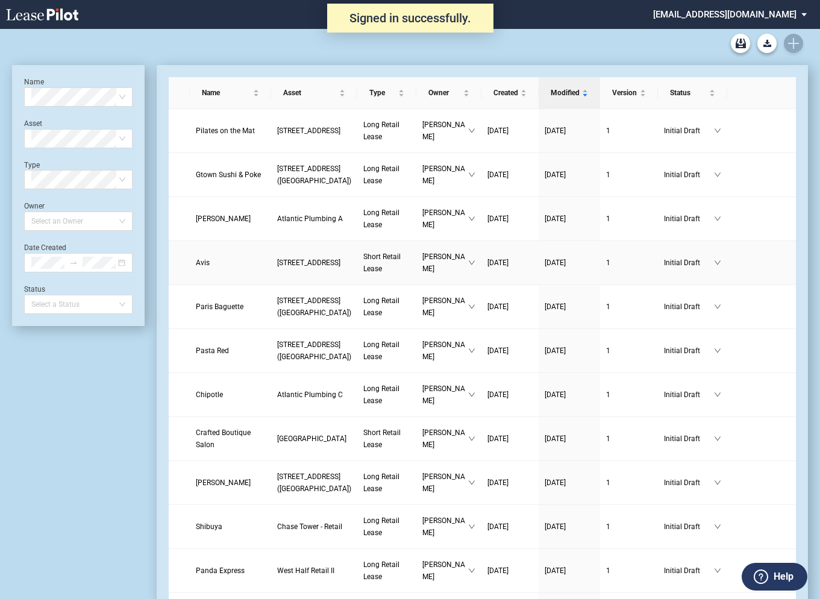 This screenshot has width=820, height=599. What do you see at coordinates (314, 570) in the screenshot?
I see `a: West Half Retail II` at bounding box center [314, 570].